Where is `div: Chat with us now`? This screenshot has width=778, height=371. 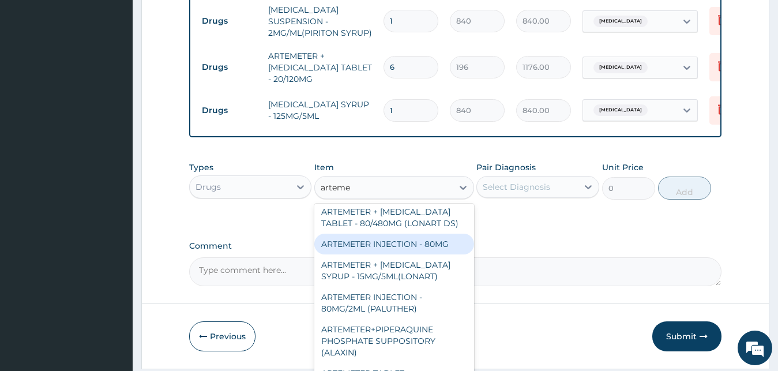 div: Chat with us now is located at coordinates (127, 72).